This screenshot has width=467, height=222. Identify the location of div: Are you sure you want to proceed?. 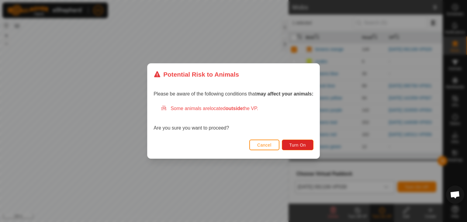
(233, 118).